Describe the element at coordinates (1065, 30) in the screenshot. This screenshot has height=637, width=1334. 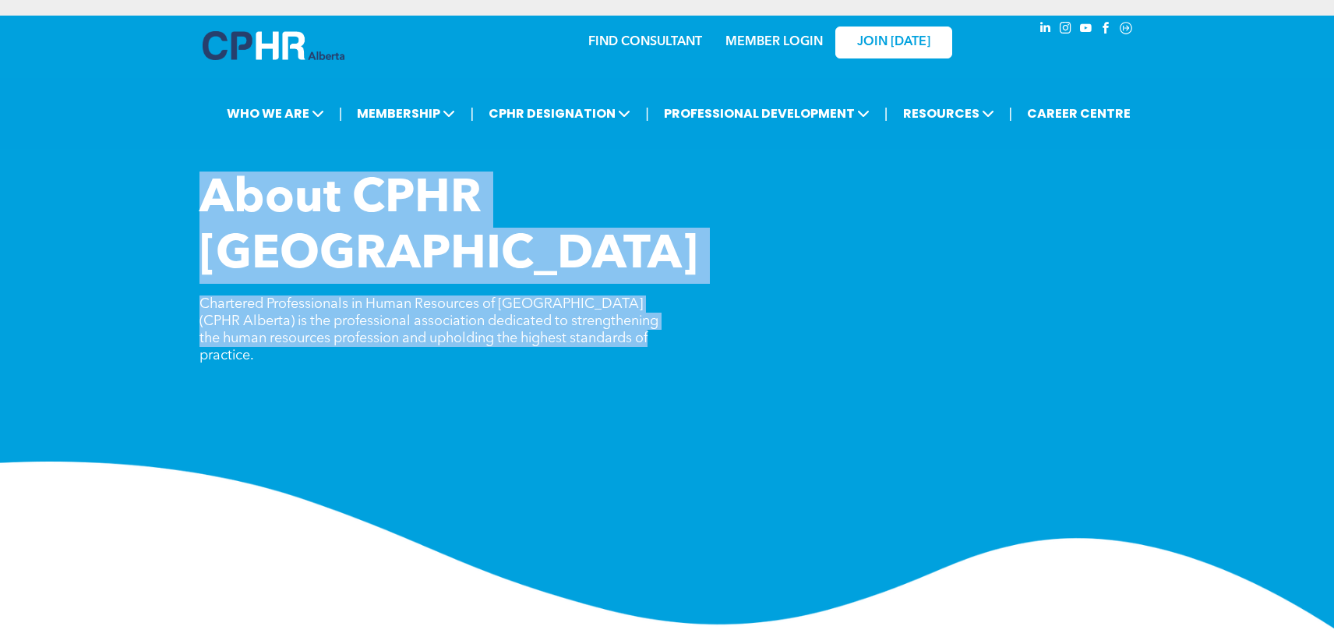
I see `a: instagram` at that location.